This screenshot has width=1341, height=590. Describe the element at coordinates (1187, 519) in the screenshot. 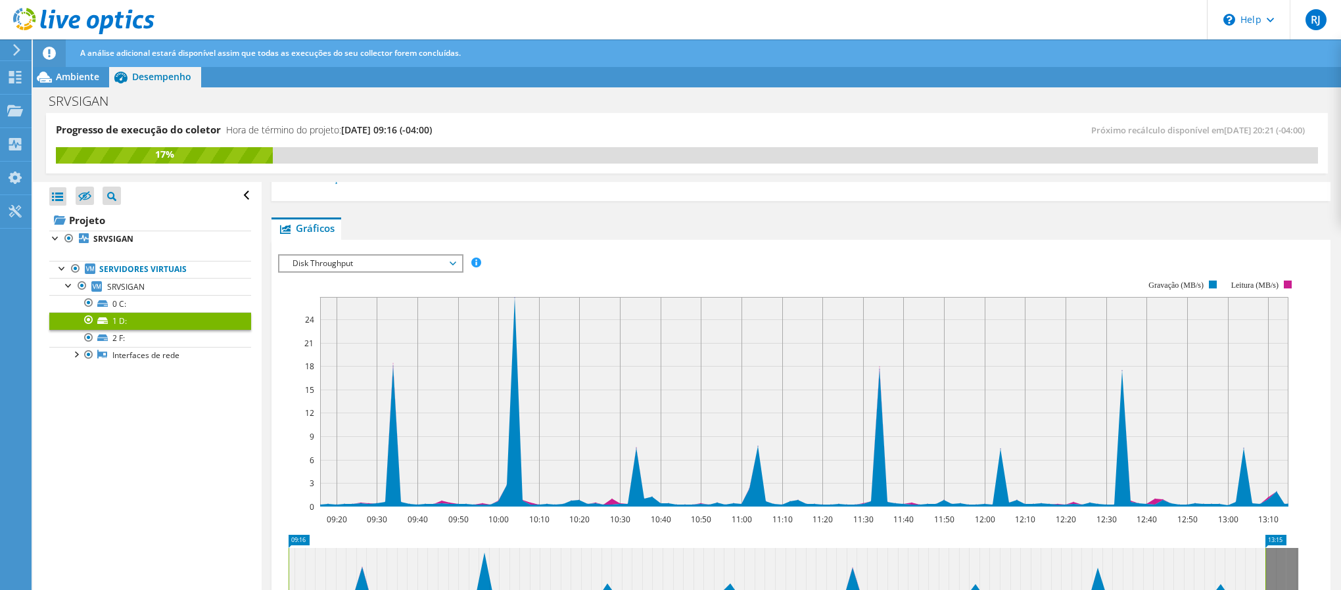

I see `text: 12:50` at that location.